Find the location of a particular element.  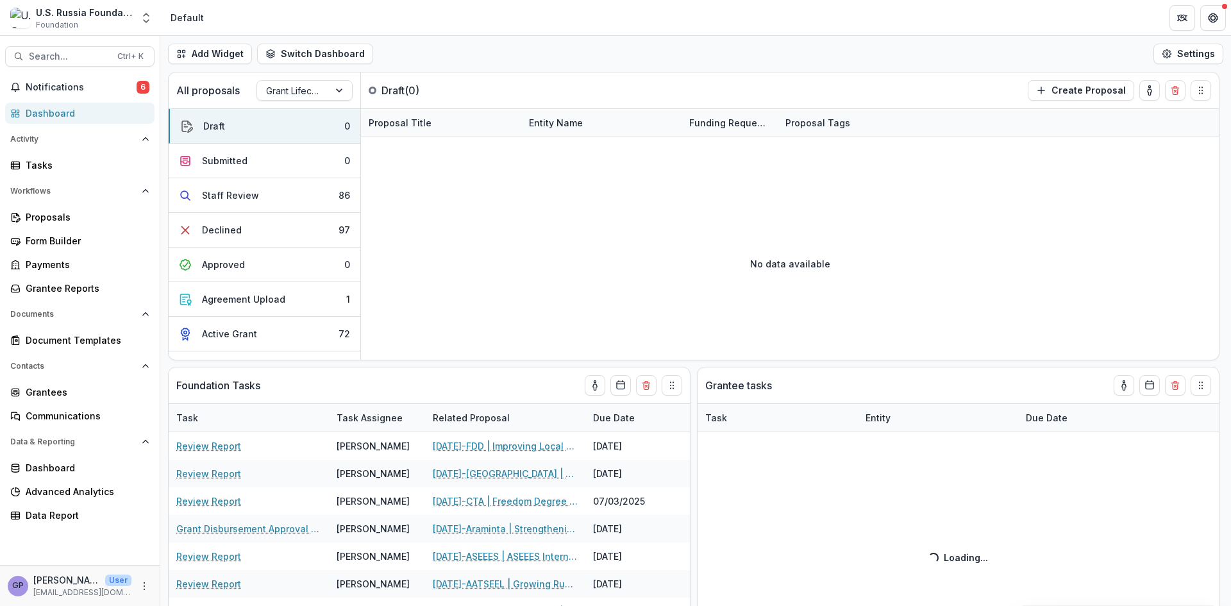

button: Approved0 is located at coordinates (264, 265).